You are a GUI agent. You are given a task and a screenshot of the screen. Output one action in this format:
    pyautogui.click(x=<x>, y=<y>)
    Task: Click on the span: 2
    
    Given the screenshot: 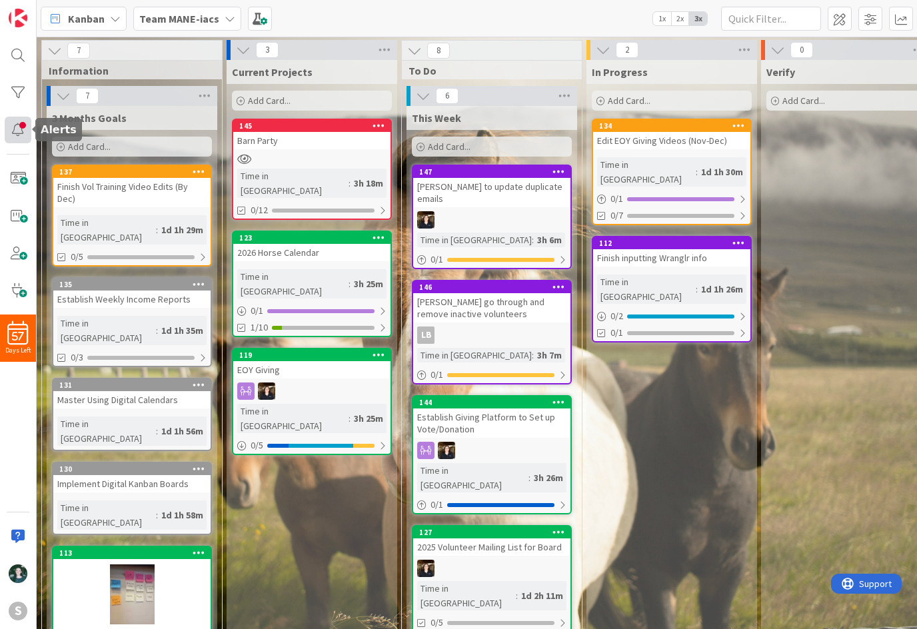 What is the action you would take?
    pyautogui.click(x=627, y=50)
    